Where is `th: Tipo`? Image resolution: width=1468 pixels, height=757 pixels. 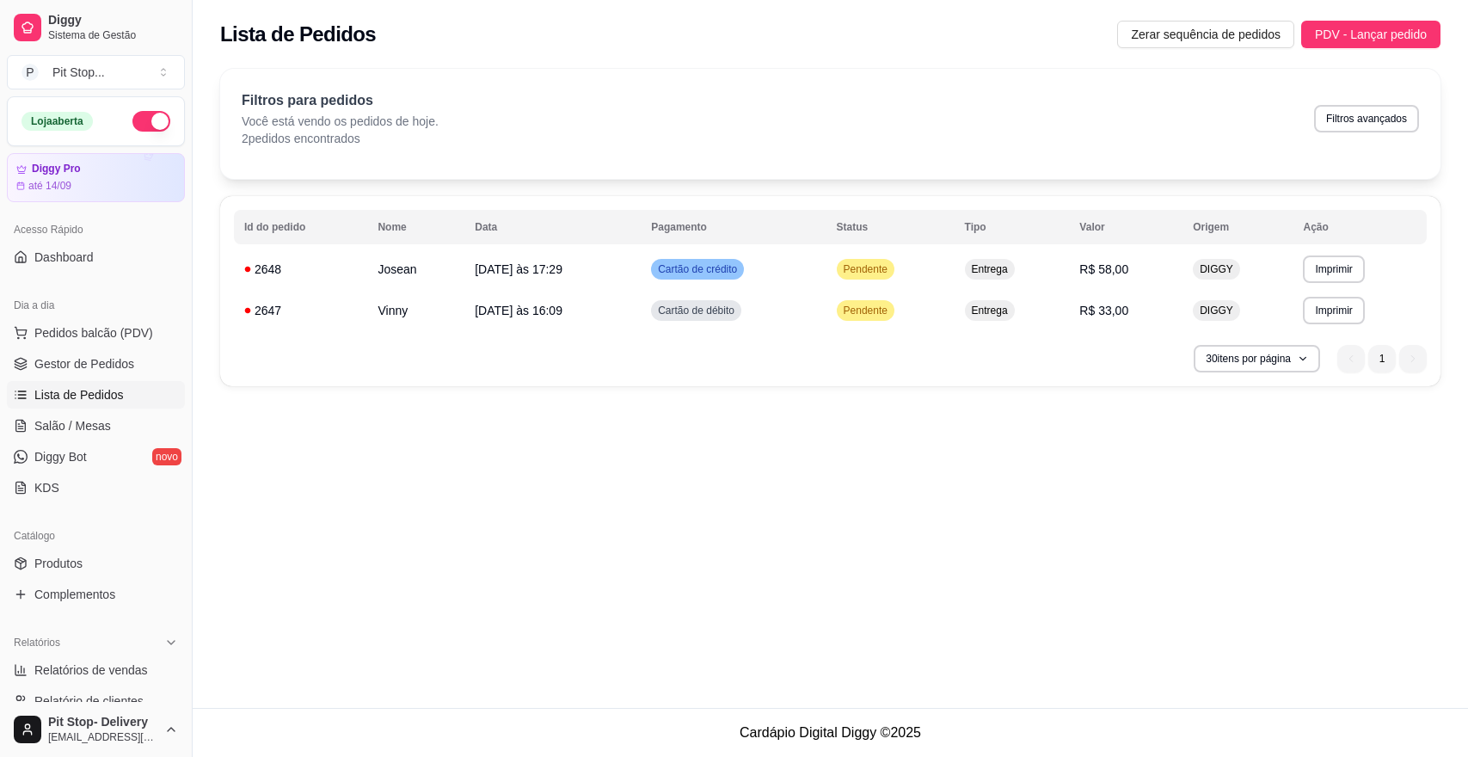
th: Tipo is located at coordinates (1012, 227).